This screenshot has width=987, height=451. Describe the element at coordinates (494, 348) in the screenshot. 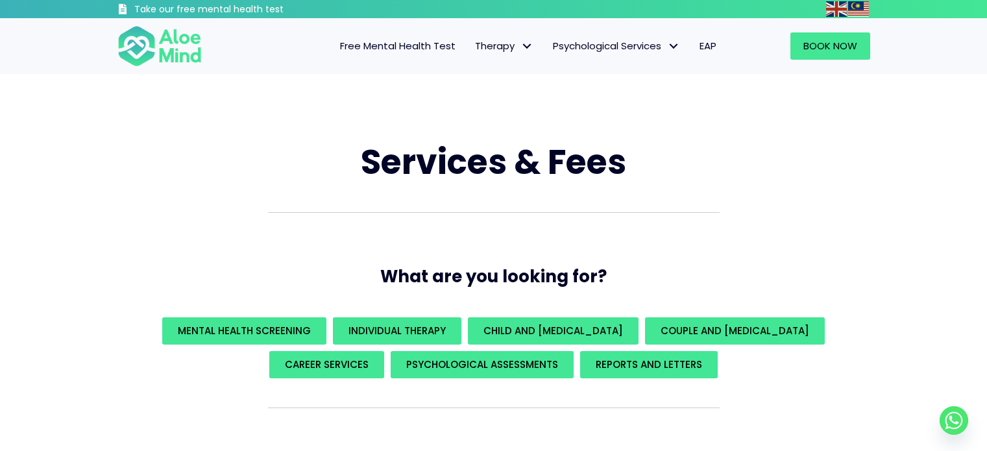

I see `div: What are you looking for?` at that location.